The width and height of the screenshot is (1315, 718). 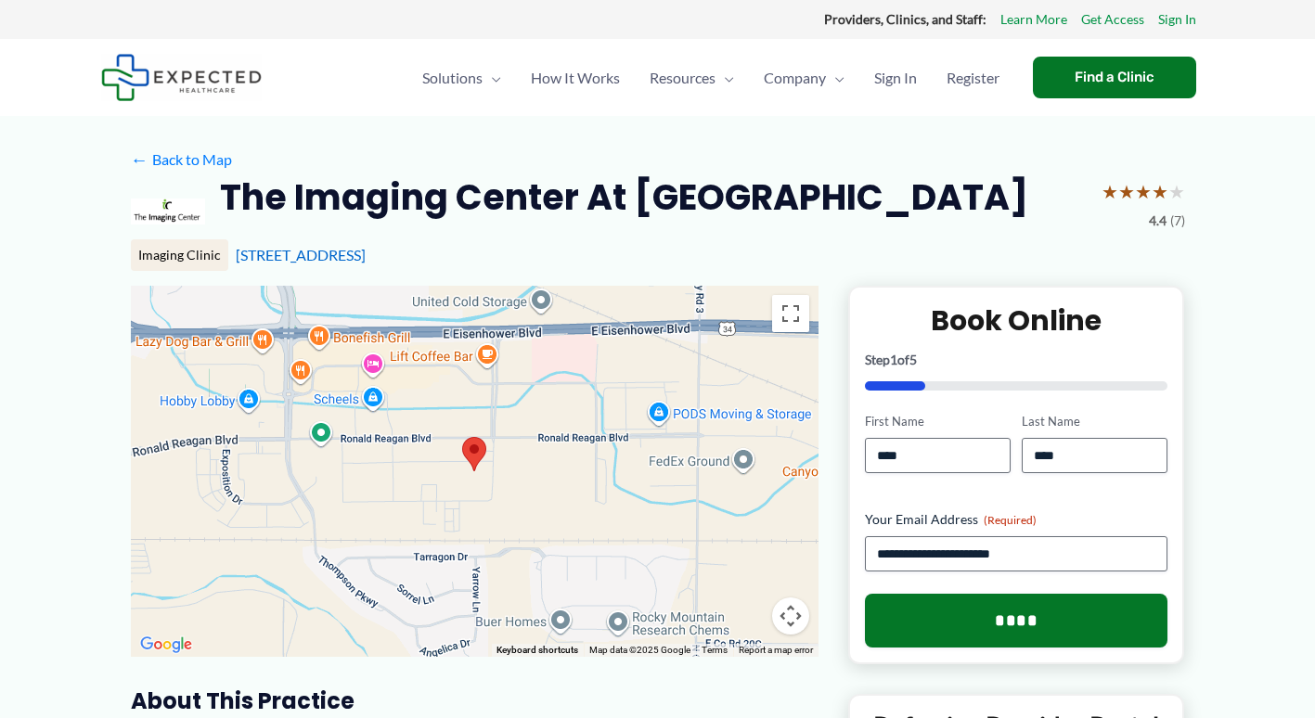 What do you see at coordinates (973, 78) in the screenshot?
I see `span: Register` at bounding box center [973, 78].